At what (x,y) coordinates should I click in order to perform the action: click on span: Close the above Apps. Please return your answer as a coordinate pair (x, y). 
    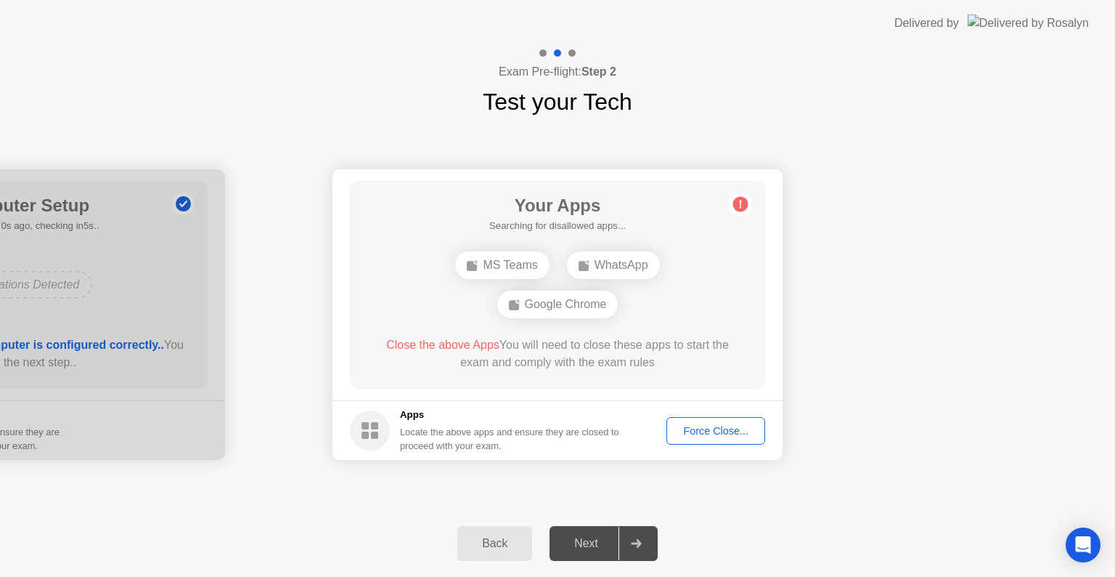
    Looking at the image, I should click on (443, 344).